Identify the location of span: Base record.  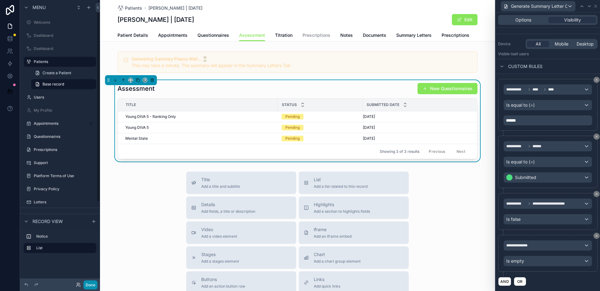
(53, 84).